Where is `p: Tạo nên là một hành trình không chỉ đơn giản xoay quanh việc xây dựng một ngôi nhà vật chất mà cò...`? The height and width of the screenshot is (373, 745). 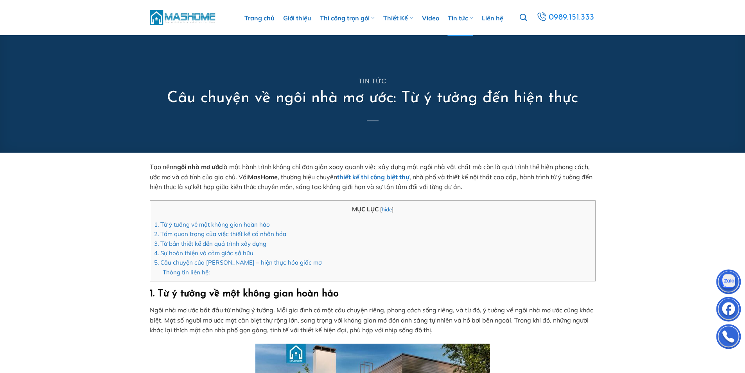
p: Tạo nên là một hành trình không chỉ đơn giản xoay quanh việc xây dựng một ngôi nhà vật chất mà cò... is located at coordinates (373, 177).